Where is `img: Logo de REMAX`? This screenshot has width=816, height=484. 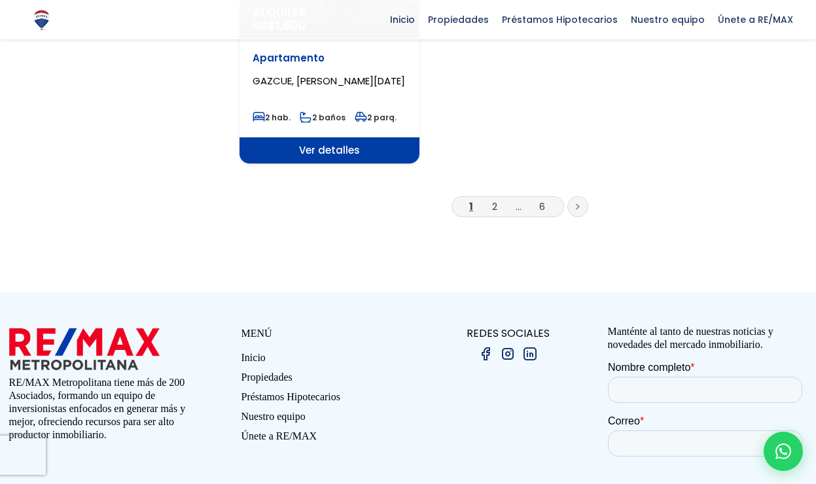 img: Logo de REMAX is located at coordinates (41, 20).